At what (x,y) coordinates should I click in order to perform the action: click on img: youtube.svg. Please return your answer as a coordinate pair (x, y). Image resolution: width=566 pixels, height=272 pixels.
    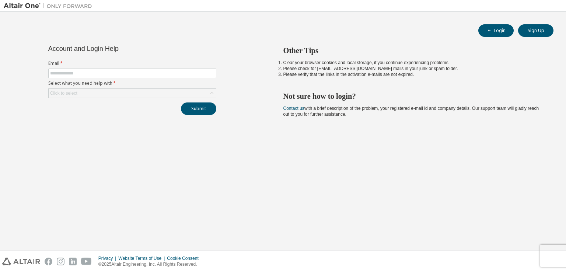
    Looking at the image, I should click on (86, 261).